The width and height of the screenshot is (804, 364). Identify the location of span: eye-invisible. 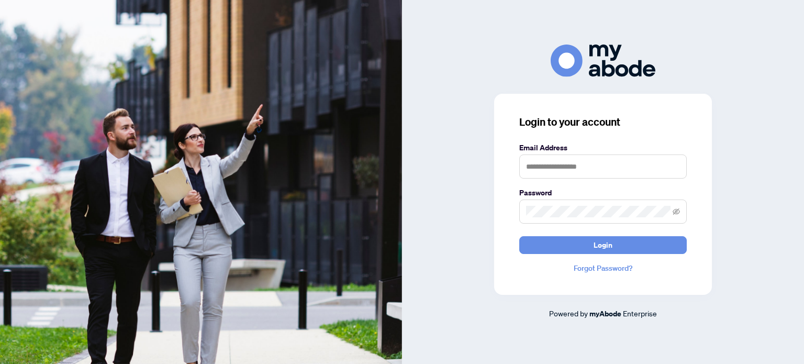
(677, 212).